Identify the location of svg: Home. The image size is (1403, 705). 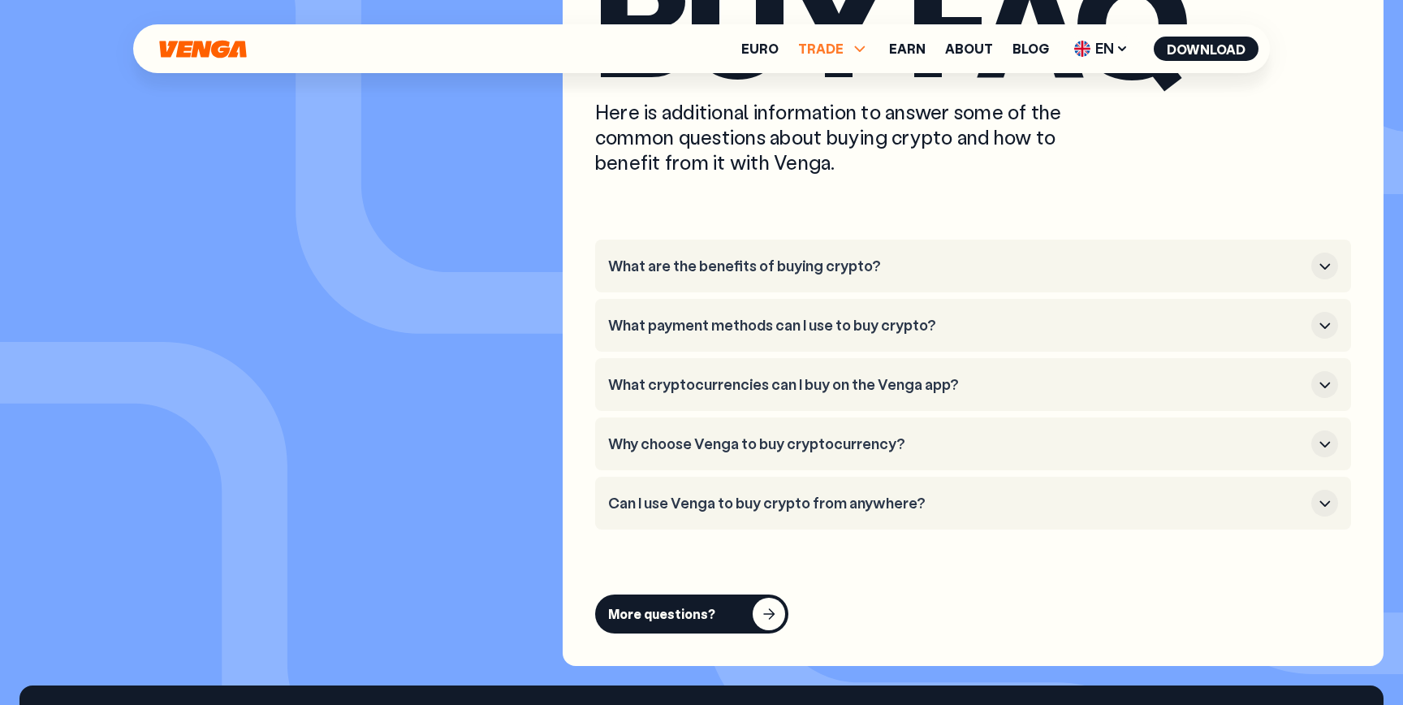
(203, 49).